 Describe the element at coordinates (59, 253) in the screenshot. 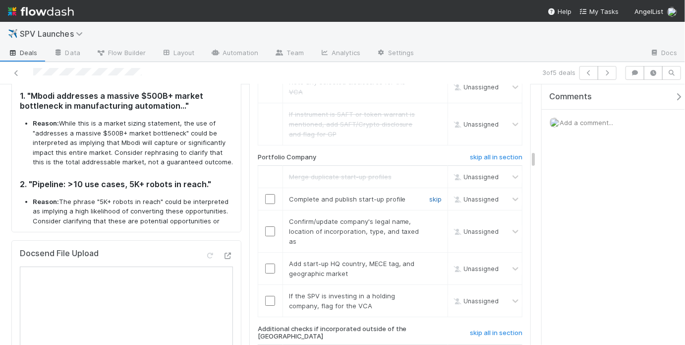

I see `h5: Docsend File Upload` at that location.